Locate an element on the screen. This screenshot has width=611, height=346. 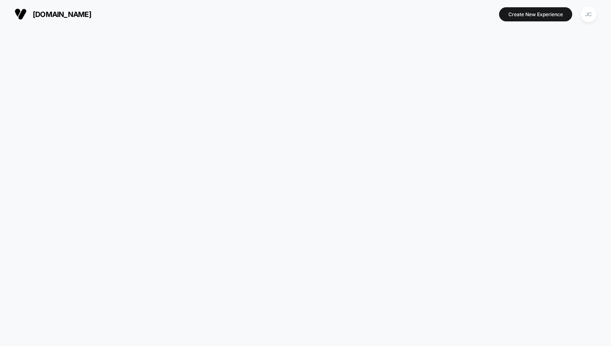
button: JC is located at coordinates (588, 14).